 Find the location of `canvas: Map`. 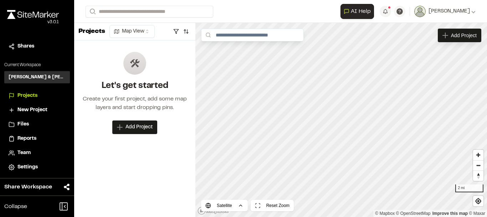

canvas: Map is located at coordinates (342, 120).